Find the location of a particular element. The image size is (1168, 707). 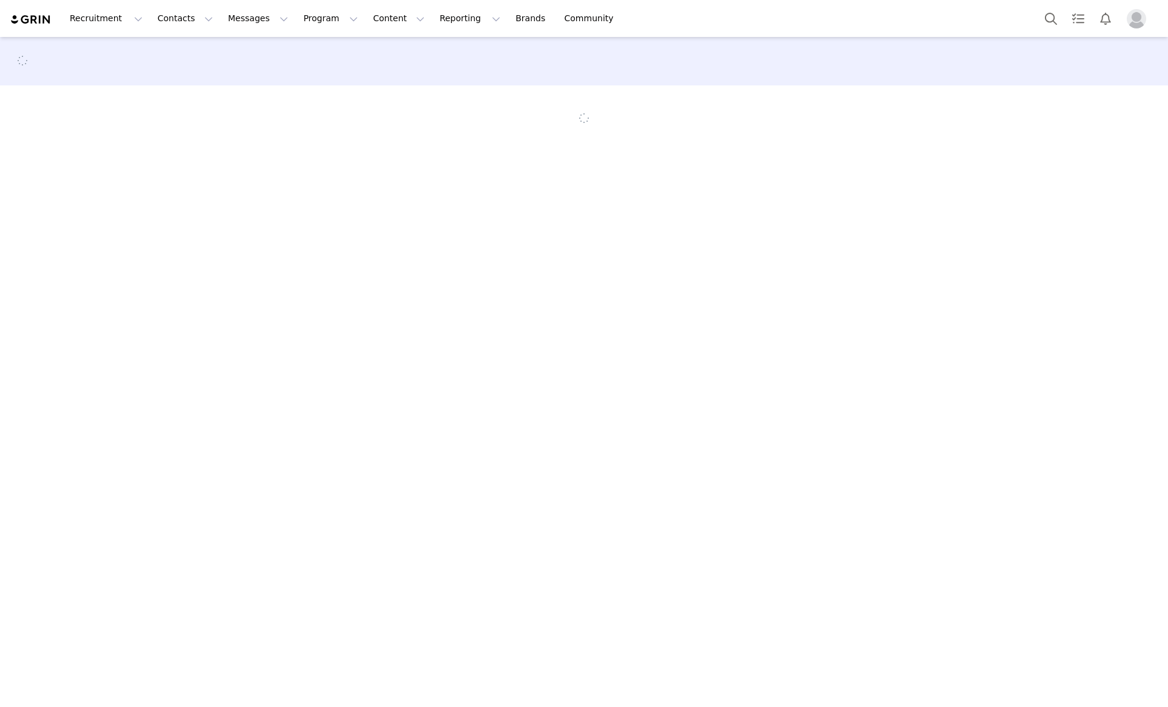

a: Community is located at coordinates (592, 18).